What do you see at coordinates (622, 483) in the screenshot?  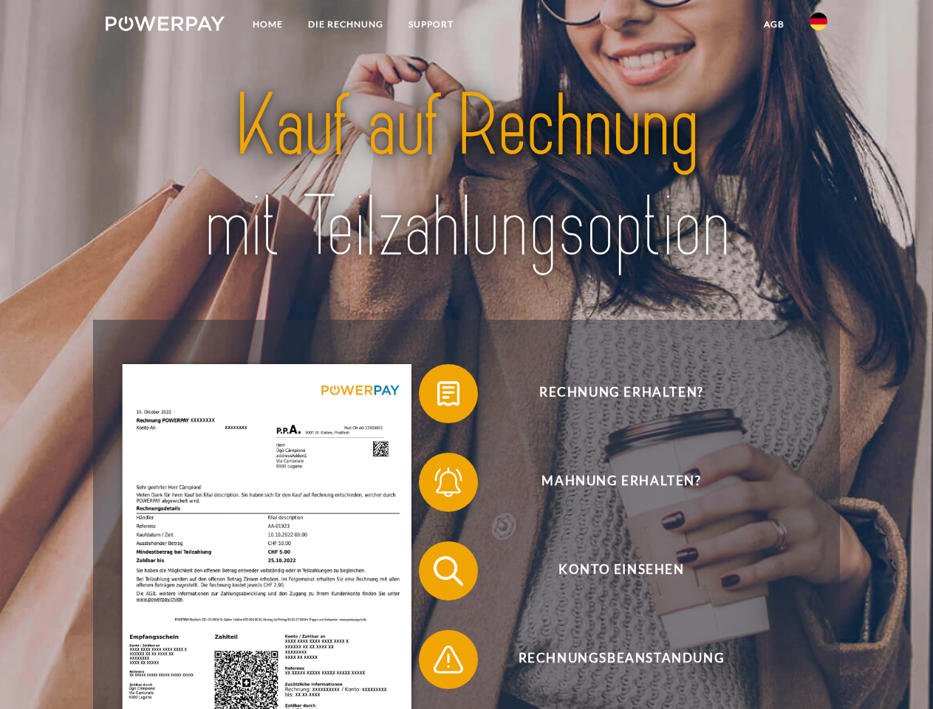 I see `span: Mahnung erhalten?` at bounding box center [622, 483].